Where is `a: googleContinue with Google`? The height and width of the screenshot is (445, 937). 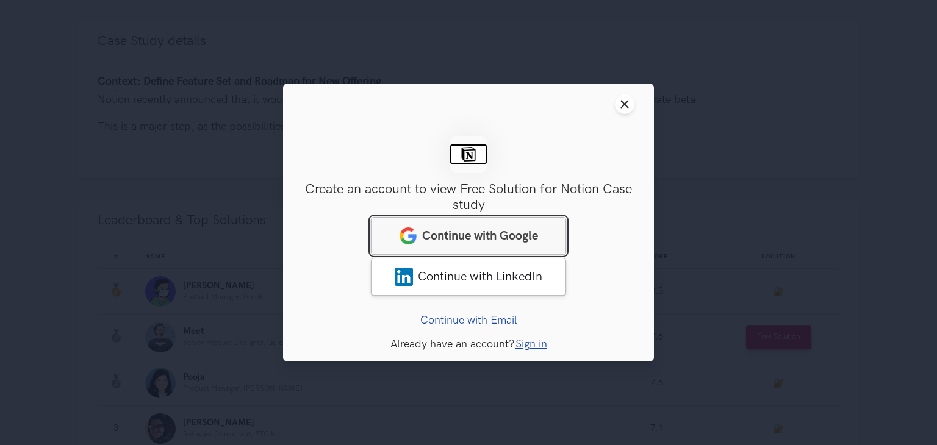 a: googleContinue with Google is located at coordinates (468, 236).